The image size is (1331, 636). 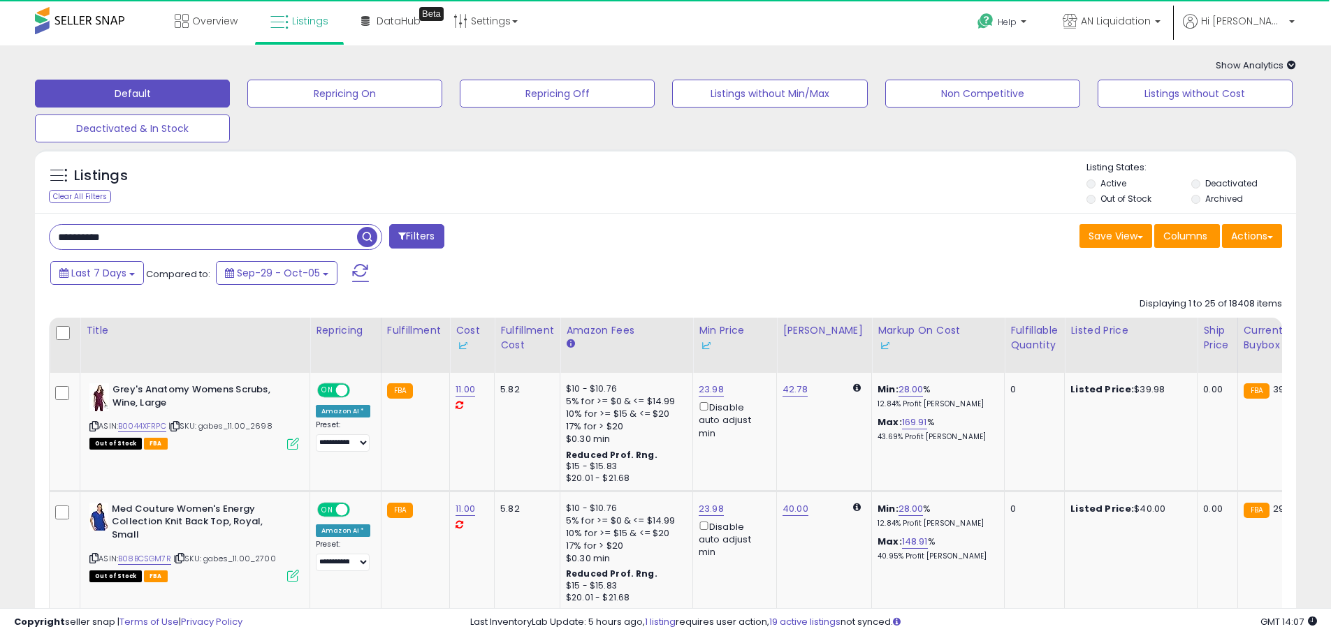 What do you see at coordinates (344, 94) in the screenshot?
I see `button: Repricing On` at bounding box center [344, 94].